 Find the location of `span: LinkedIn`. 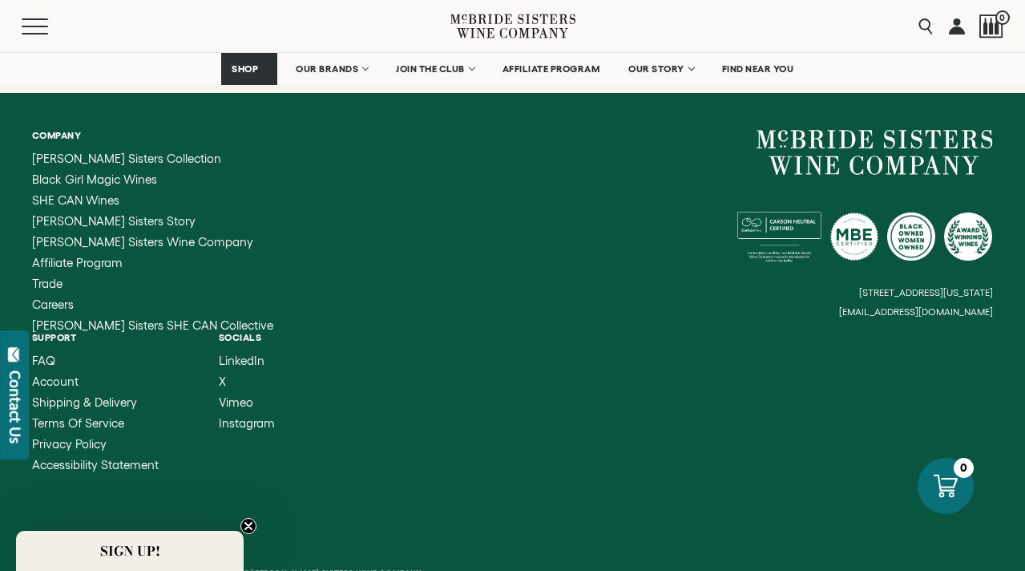

span: LinkedIn is located at coordinates (241, 360).